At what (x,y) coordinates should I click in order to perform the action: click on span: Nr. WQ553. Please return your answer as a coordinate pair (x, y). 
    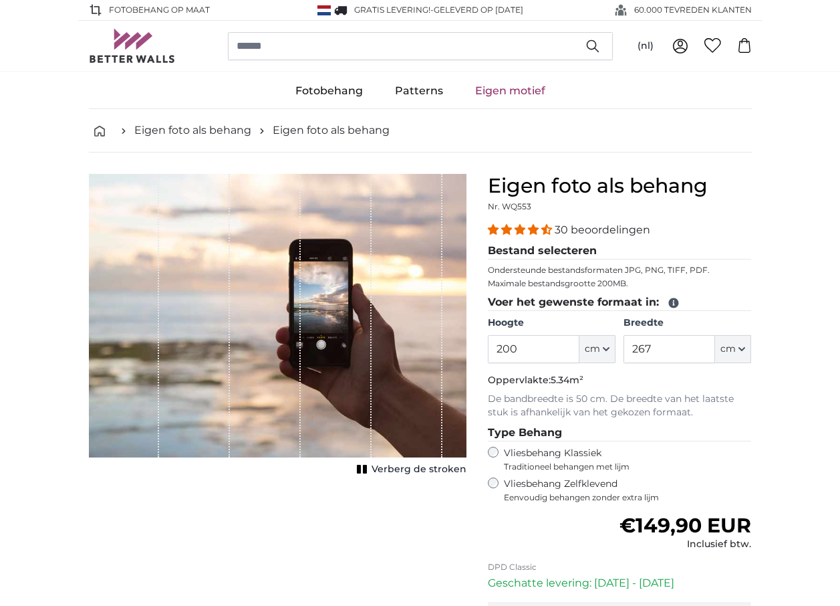
    Looking at the image, I should click on (509, 206).